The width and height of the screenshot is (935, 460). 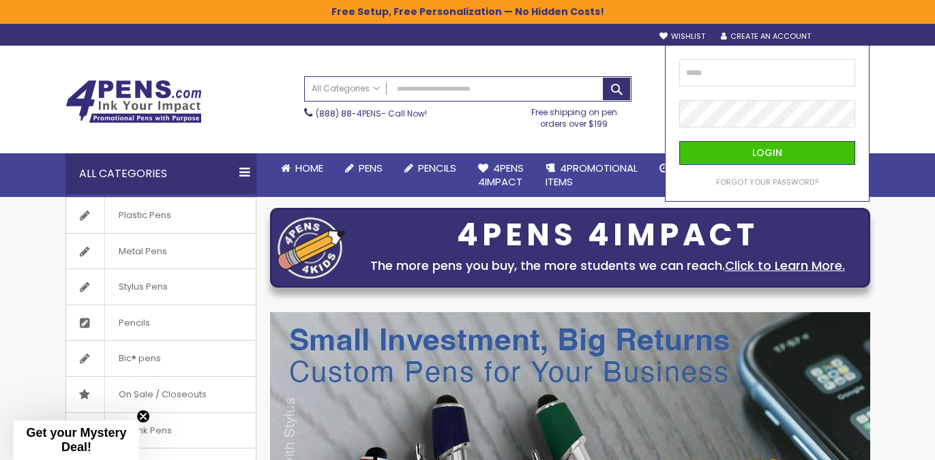 What do you see at coordinates (767, 153) in the screenshot?
I see `button: Login` at bounding box center [767, 153].